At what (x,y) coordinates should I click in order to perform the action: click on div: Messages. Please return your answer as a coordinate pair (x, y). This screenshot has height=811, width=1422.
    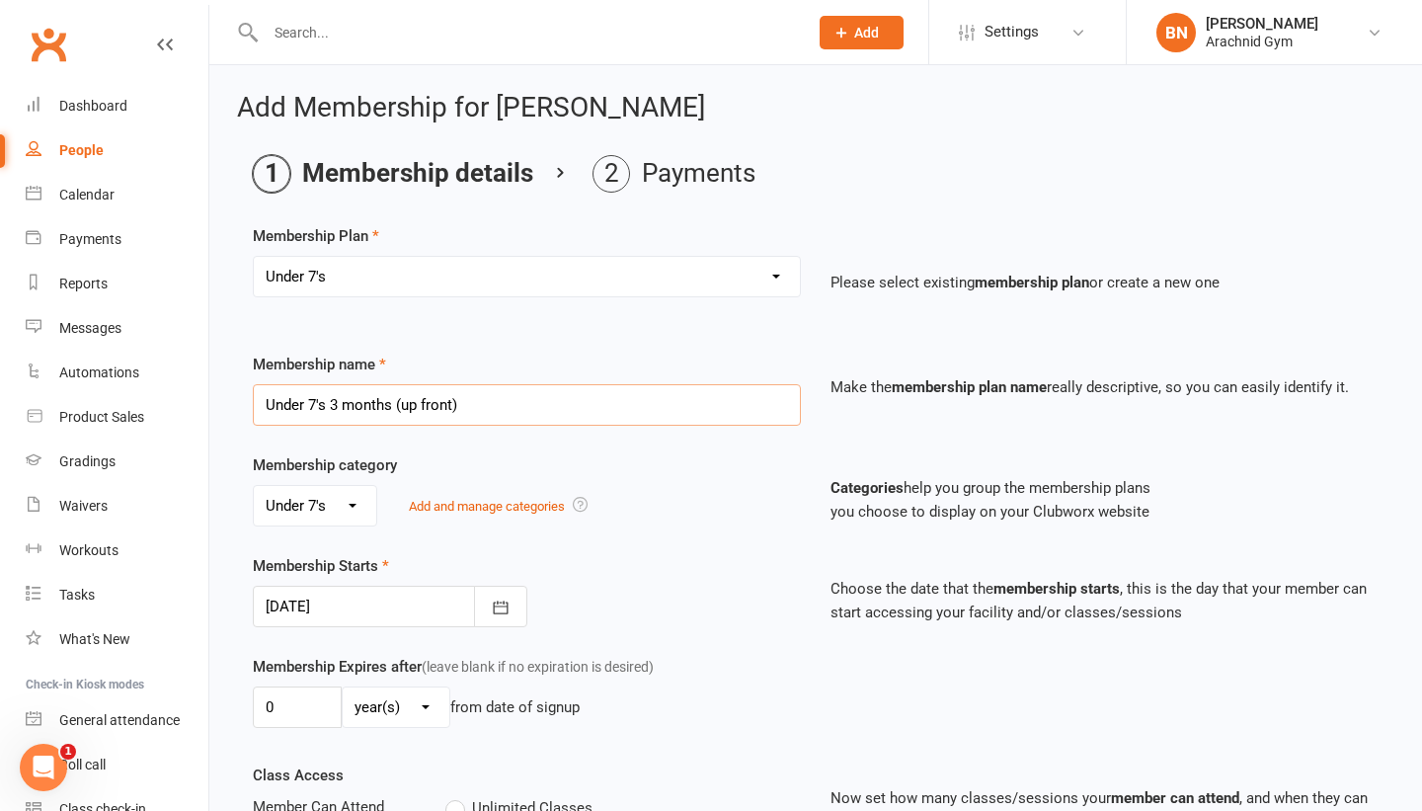
    Looking at the image, I should click on (90, 328).